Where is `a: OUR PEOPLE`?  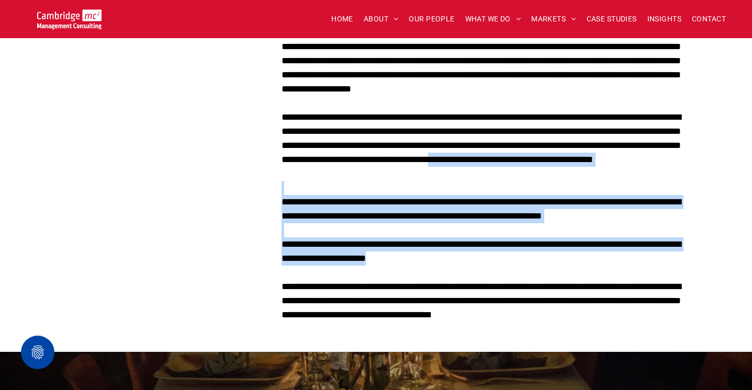
a: OUR PEOPLE is located at coordinates (431, 19).